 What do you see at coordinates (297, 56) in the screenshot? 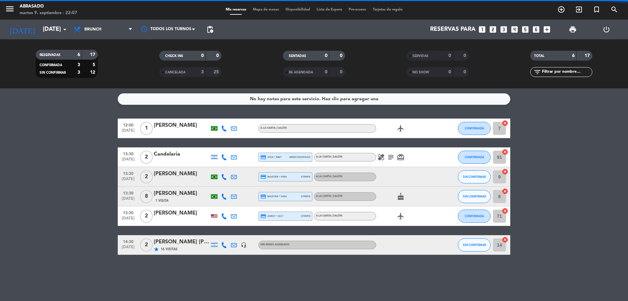
I see `span: SENTADAS` at bounding box center [297, 56].